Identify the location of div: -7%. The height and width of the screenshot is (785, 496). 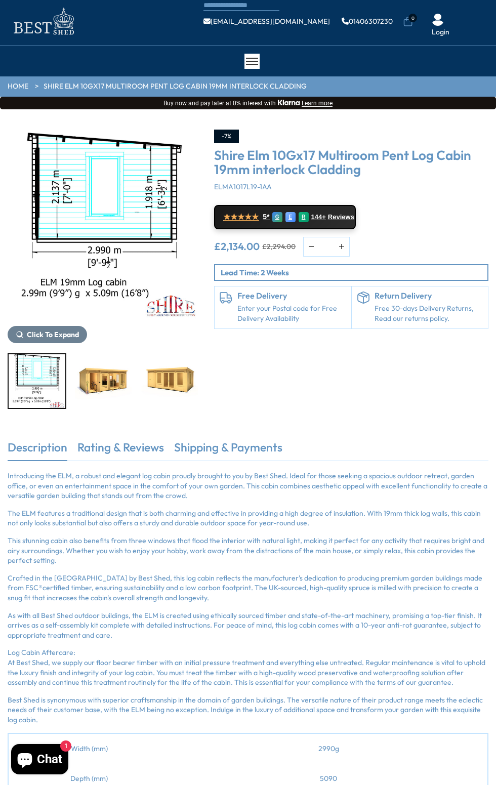
(226, 136).